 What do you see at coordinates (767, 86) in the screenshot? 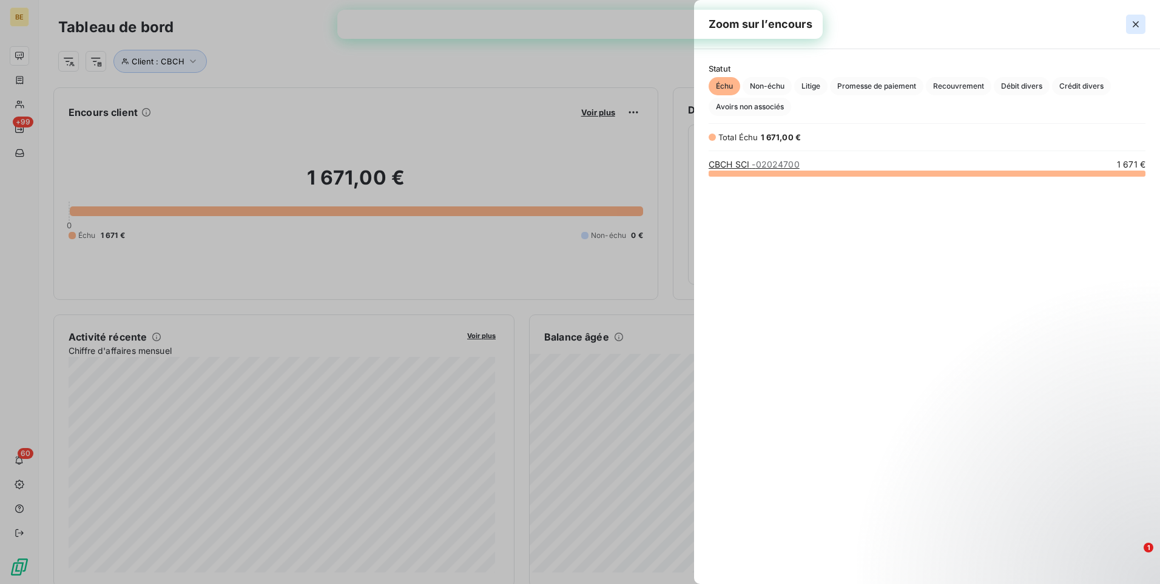
I see `button: Non-échu` at bounding box center [767, 86].